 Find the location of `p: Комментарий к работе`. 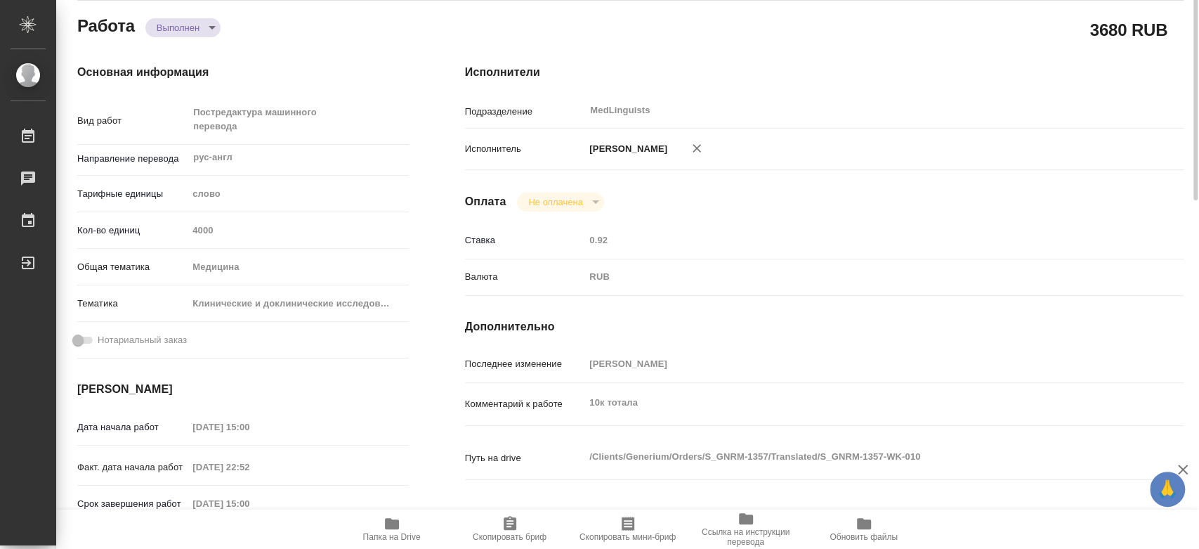

p: Комментарий к работе is located at coordinates (525, 404).